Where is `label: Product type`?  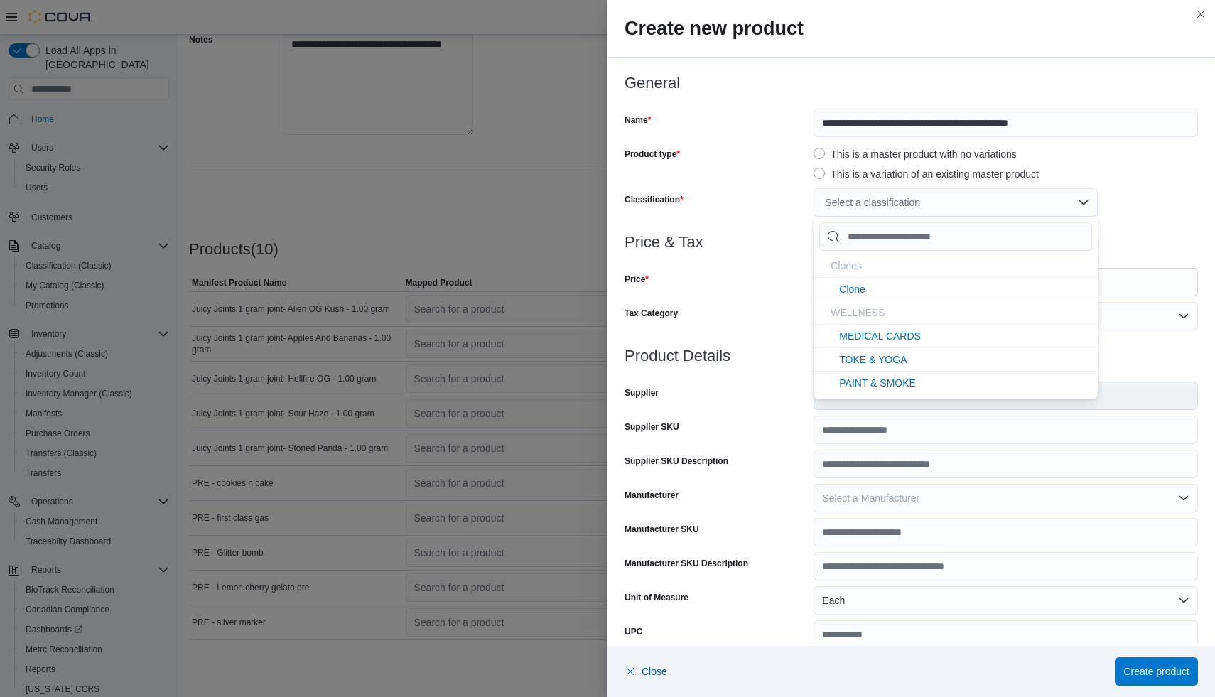
label: Product type is located at coordinates (652, 154).